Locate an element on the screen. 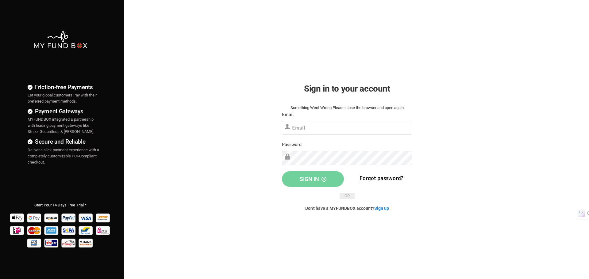 This screenshot has height=279, width=589. img: mfbwhite.png is located at coordinates (60, 40).